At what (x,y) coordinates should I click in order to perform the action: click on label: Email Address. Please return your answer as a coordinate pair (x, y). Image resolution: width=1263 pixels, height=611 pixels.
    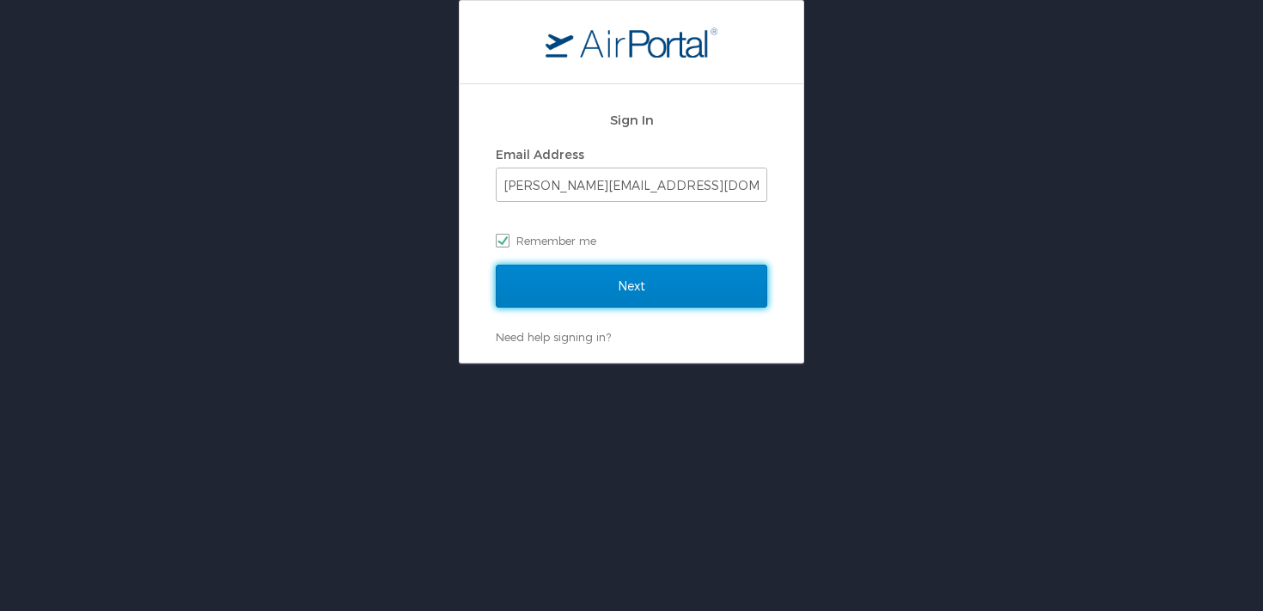
    Looking at the image, I should click on (540, 154).